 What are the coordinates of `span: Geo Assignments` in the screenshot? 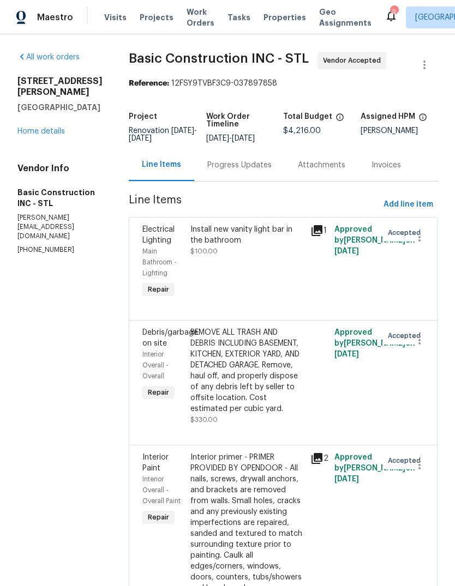 It's located at (345, 17).